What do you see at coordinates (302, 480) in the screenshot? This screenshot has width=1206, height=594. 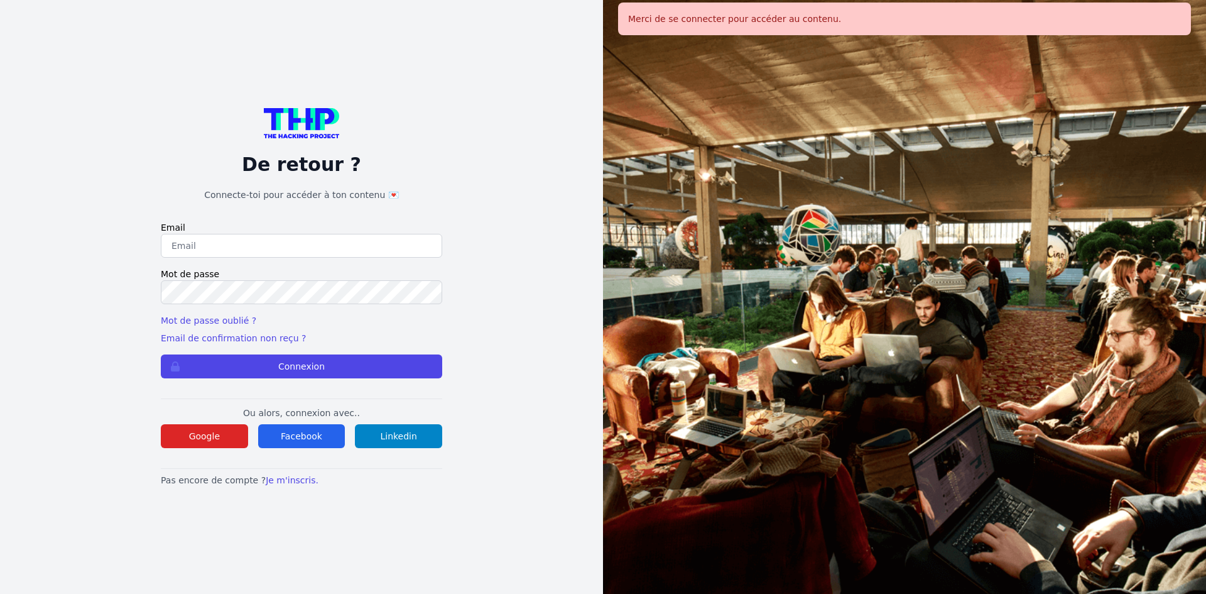 I see `p: Pas encore de compte ?` at bounding box center [302, 480].